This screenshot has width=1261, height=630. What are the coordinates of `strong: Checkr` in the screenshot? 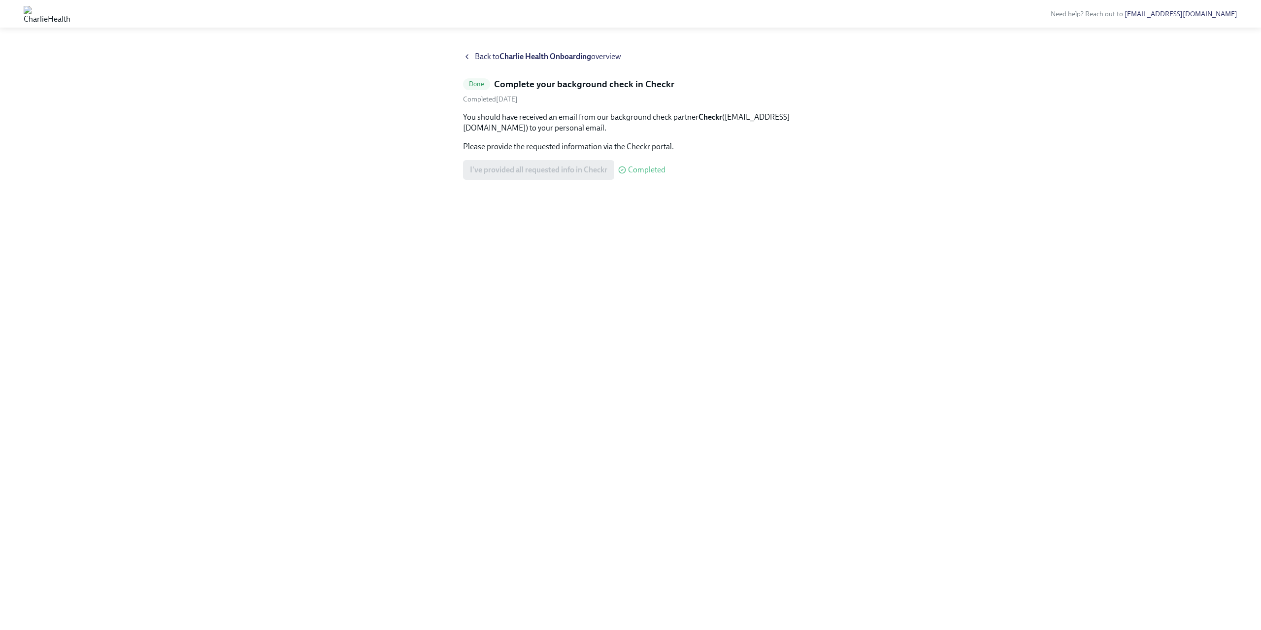 It's located at (710, 117).